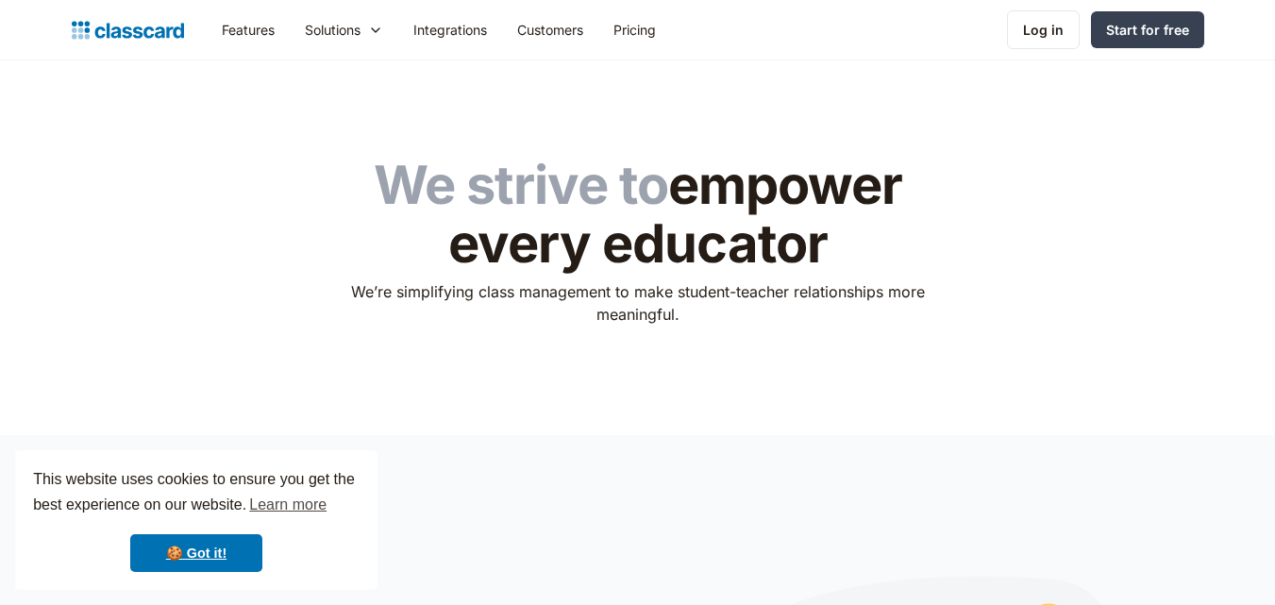 The height and width of the screenshot is (605, 1275). I want to click on a: Log in, so click(1043, 29).